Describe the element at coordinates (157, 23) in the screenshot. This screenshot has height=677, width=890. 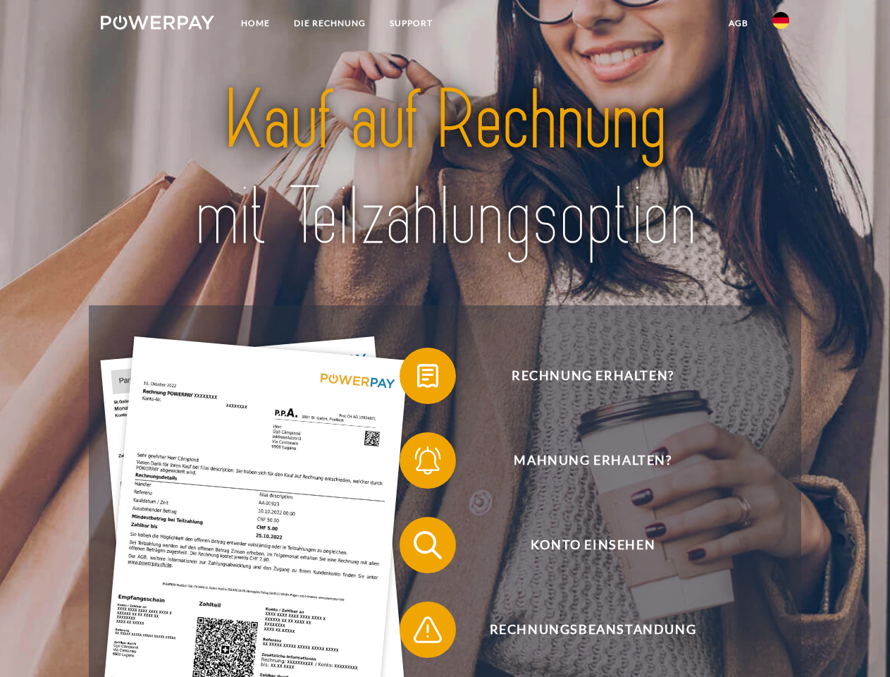
I see `img: logo-powerpay-white.svg` at that location.